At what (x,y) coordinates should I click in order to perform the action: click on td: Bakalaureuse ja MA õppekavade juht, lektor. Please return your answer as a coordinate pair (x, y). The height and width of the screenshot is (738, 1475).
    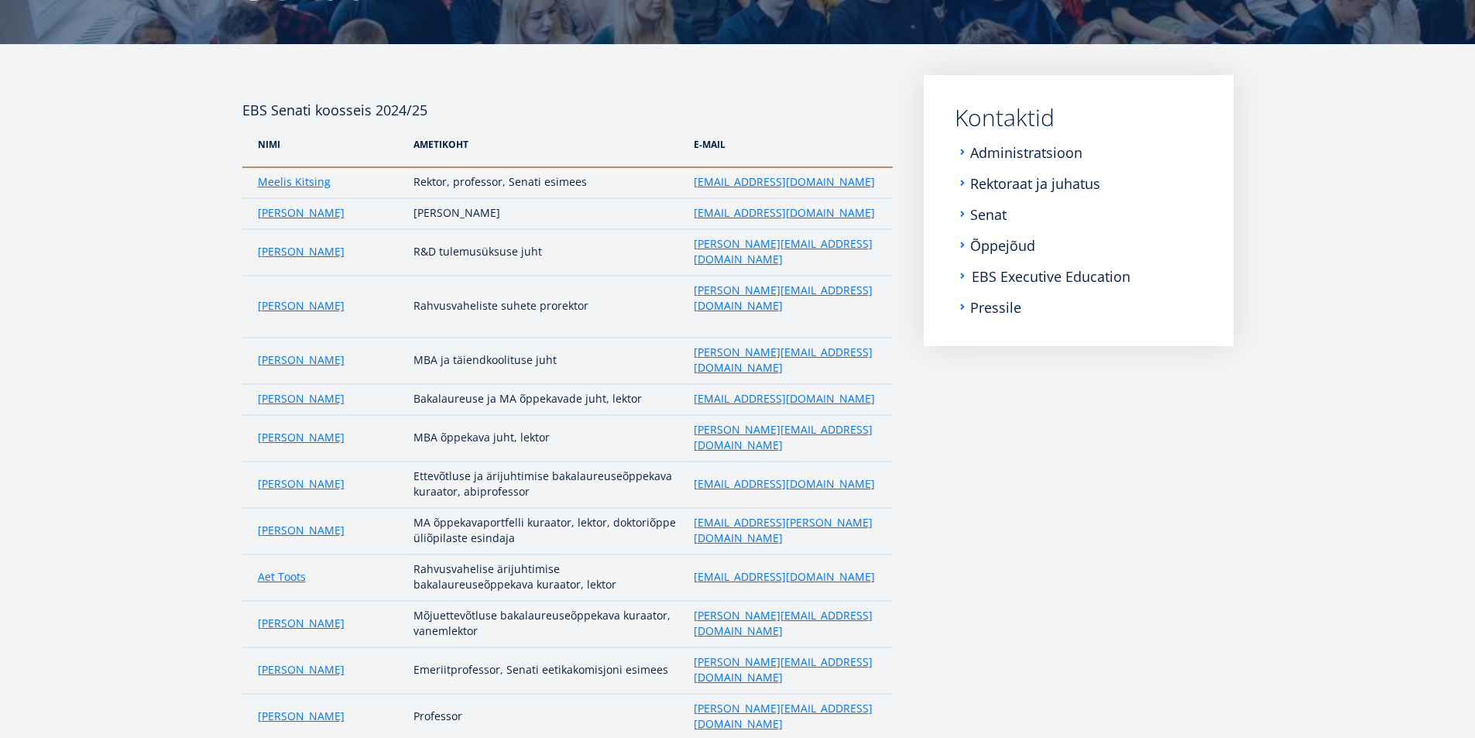
    Looking at the image, I should click on (546, 400).